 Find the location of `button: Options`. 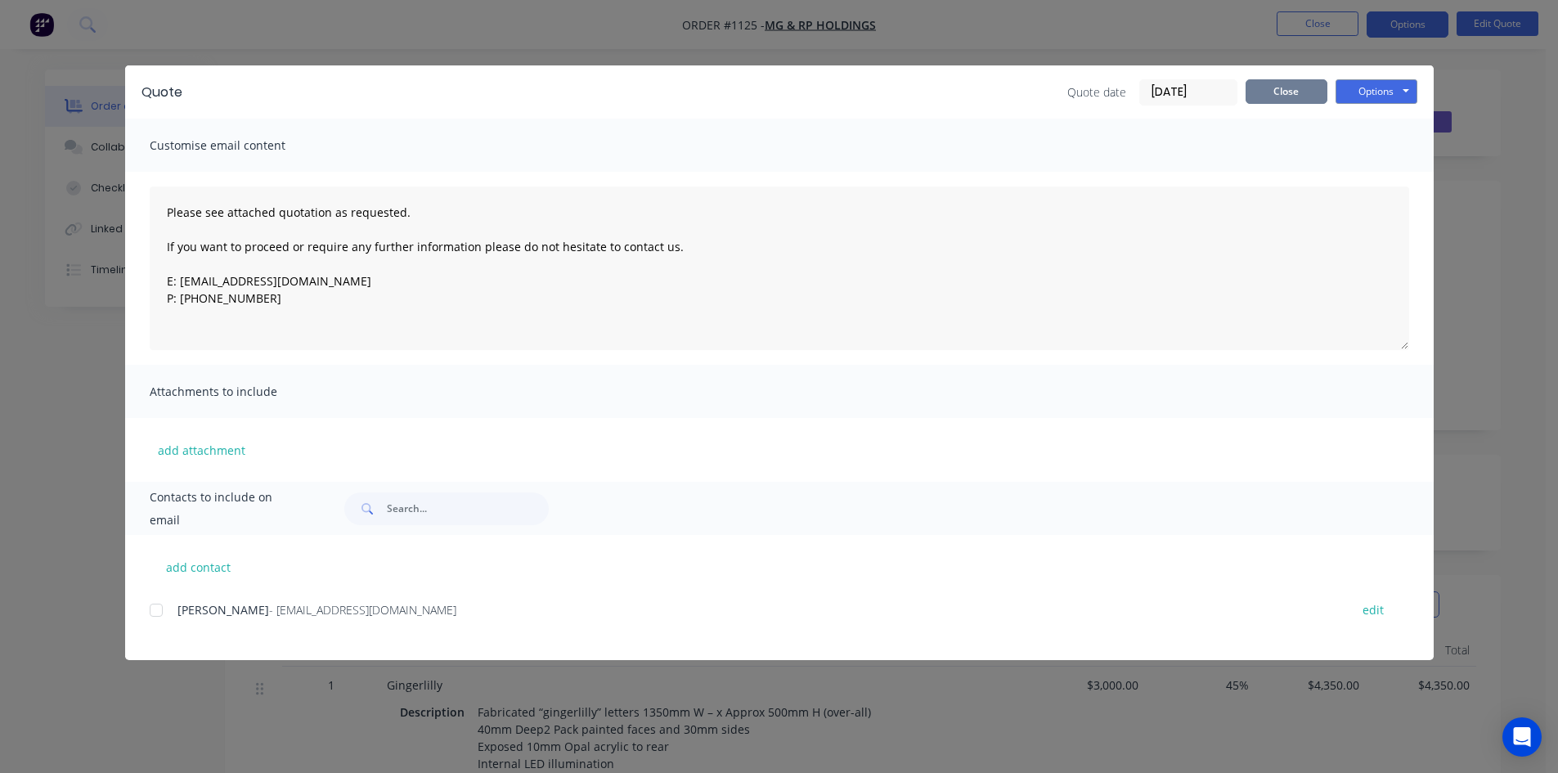

button: Options is located at coordinates (1377, 92).